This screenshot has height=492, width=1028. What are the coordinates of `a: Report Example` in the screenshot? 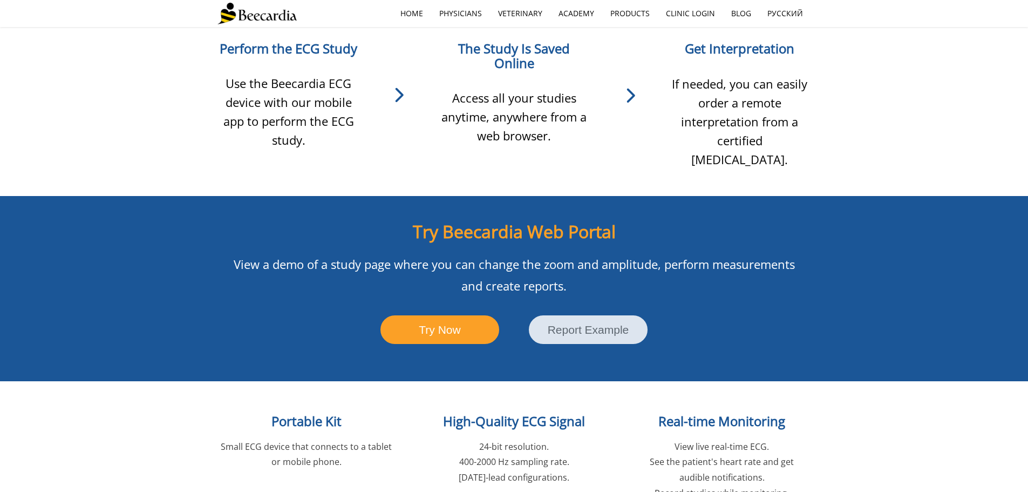 It's located at (588, 329).